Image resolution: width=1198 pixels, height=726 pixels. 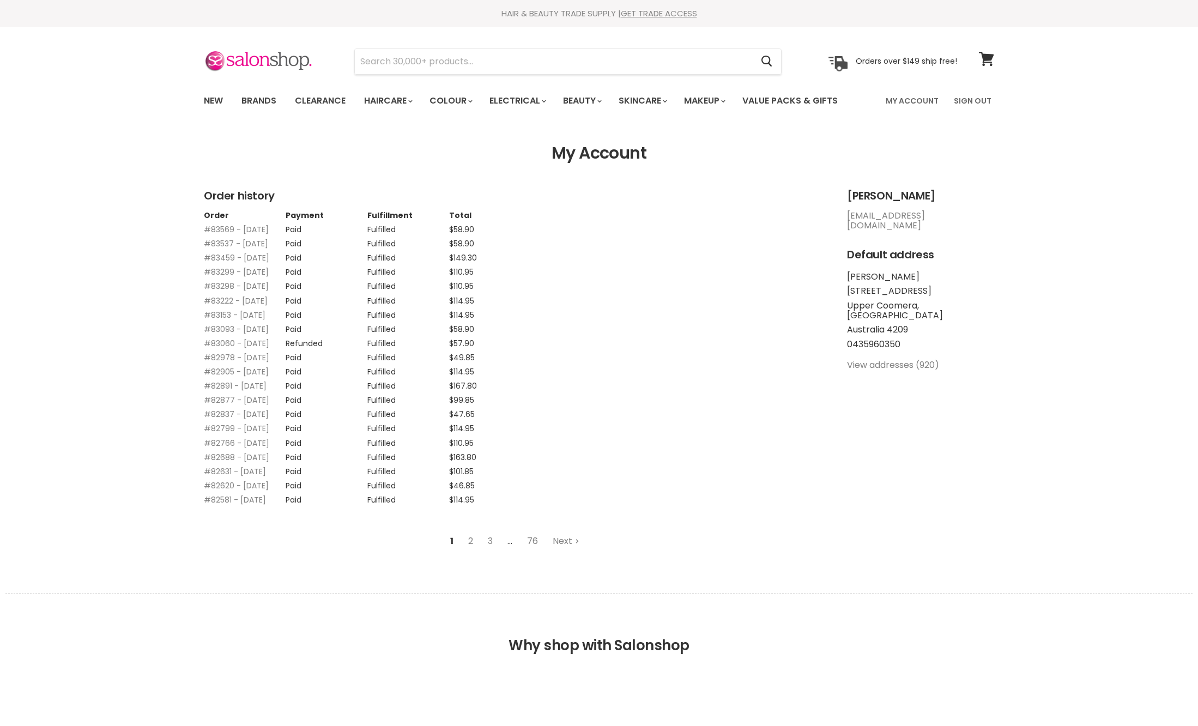 I want to click on form: Product, so click(x=568, y=62).